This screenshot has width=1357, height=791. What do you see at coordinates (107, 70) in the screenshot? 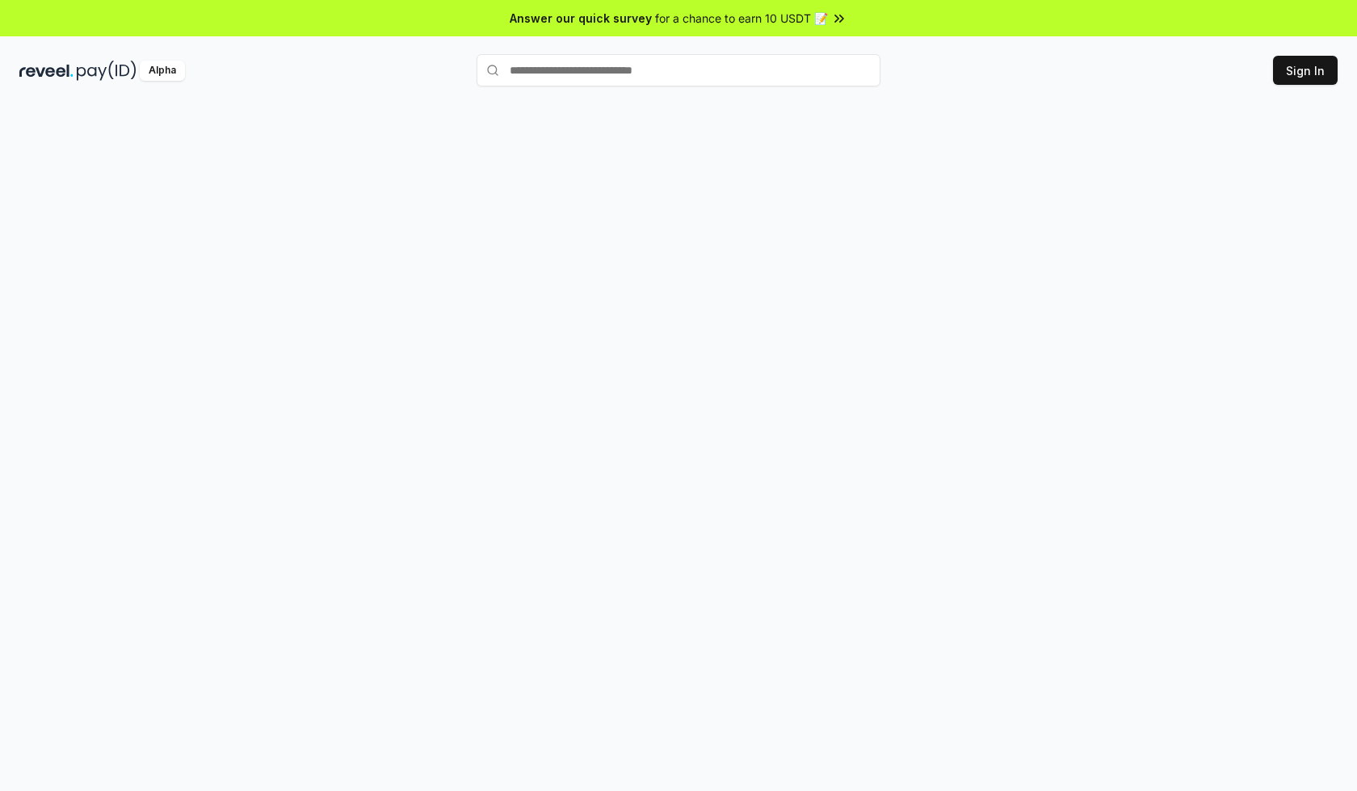
I see `img: pay_id` at bounding box center [107, 70].